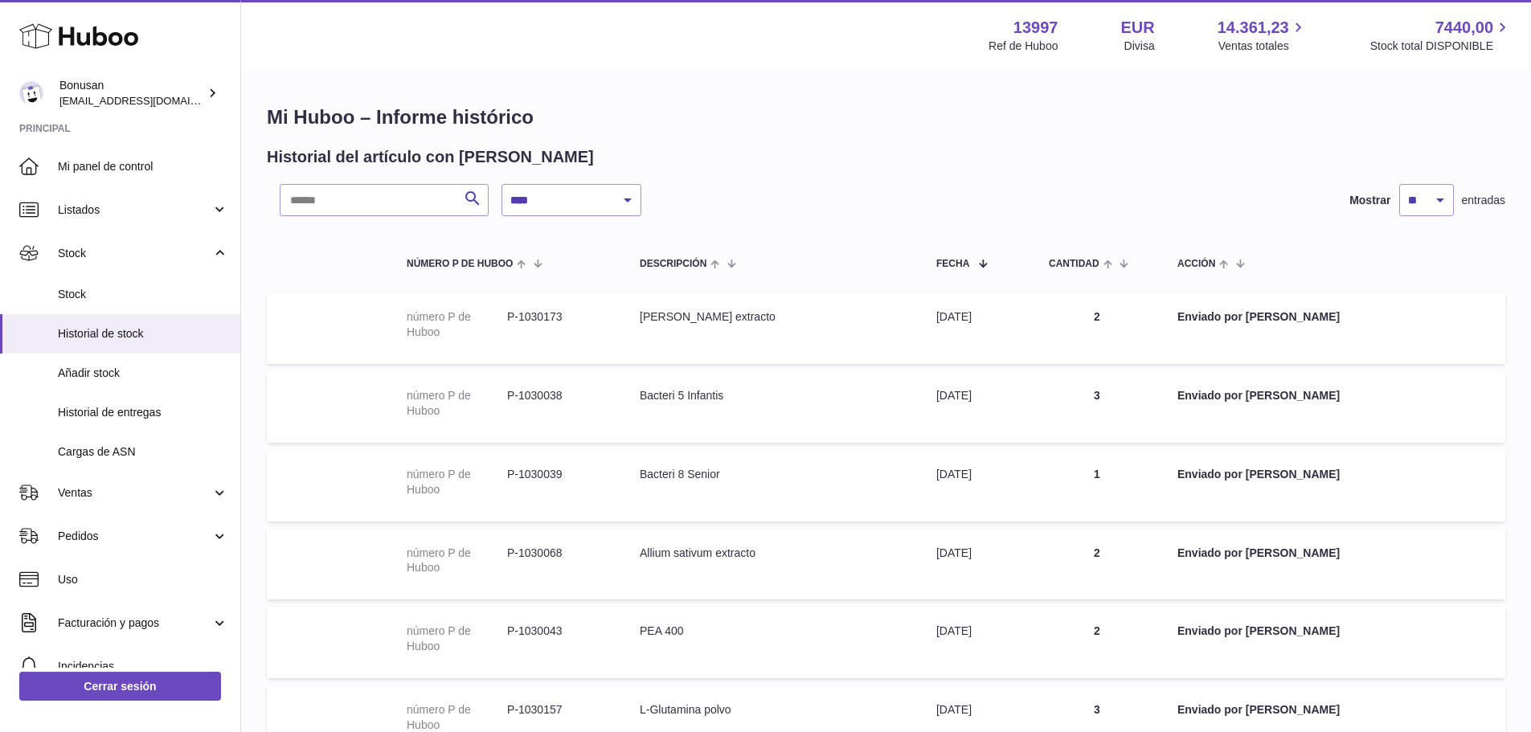 The height and width of the screenshot is (732, 1531). I want to click on a: 14.361,23 Ventas totales, so click(1263, 35).